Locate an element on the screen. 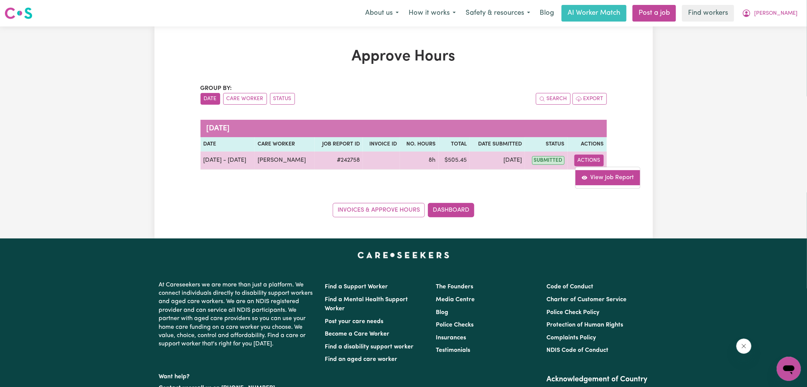  a: AI Worker Match is located at coordinates (594, 13).